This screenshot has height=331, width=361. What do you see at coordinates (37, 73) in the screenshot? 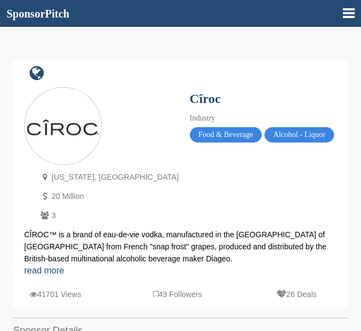
I see `a: company link` at bounding box center [37, 73].